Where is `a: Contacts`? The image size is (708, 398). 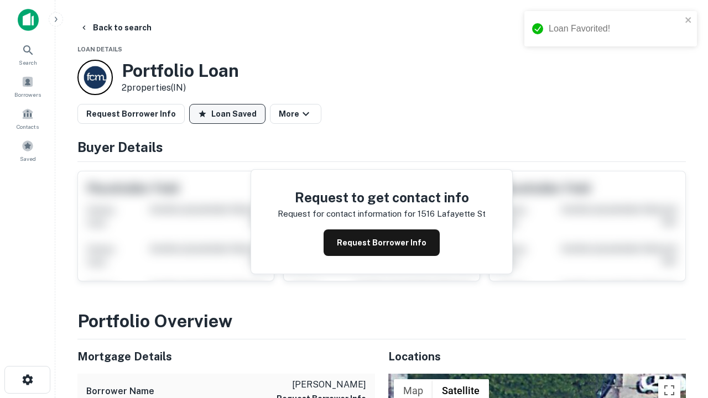
a: Contacts is located at coordinates (28, 118).